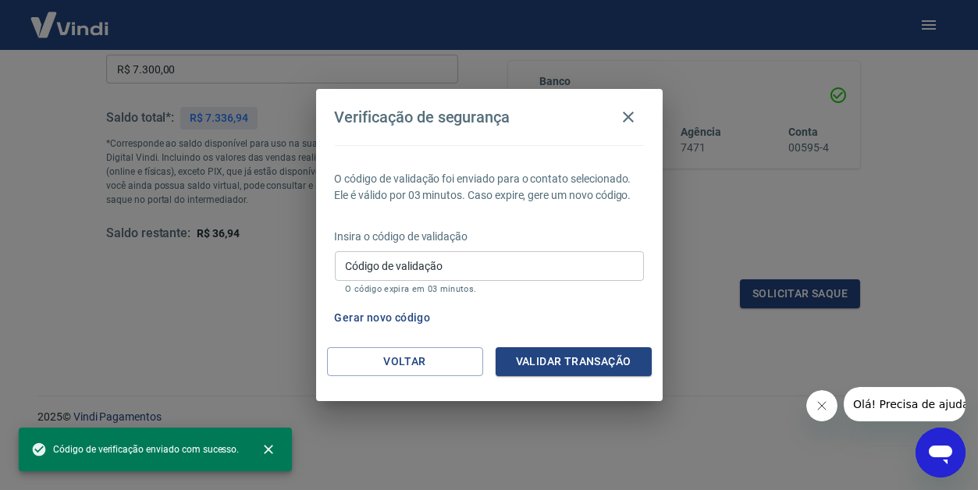  I want to click on button: Voltar, so click(405, 361).